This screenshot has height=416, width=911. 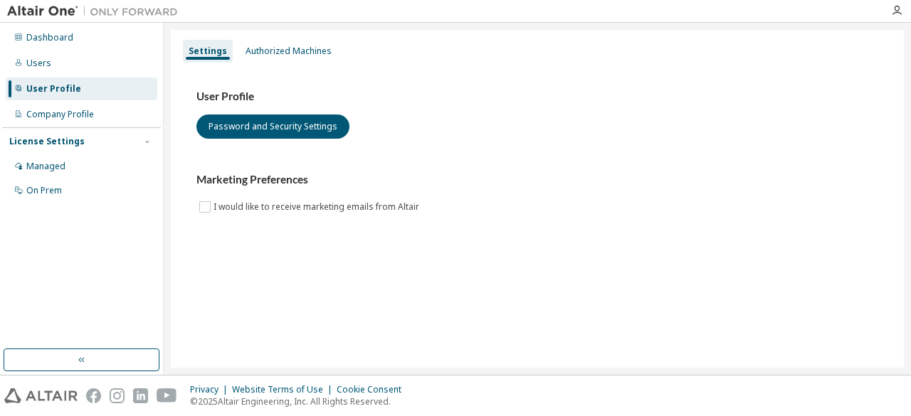 I want to click on img: instagram.svg, so click(x=117, y=396).